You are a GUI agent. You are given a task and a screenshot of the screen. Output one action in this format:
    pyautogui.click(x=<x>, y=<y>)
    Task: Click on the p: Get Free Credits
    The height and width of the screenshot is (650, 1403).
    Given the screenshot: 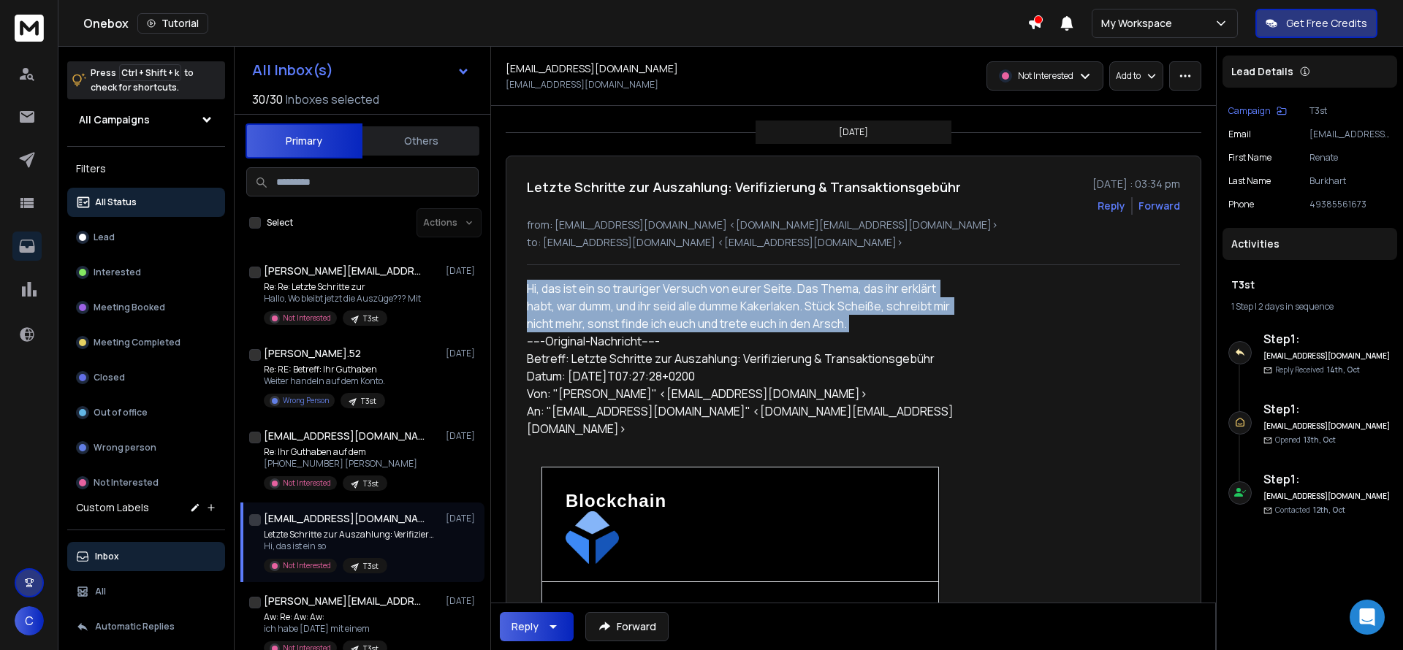 What is the action you would take?
    pyautogui.click(x=1326, y=23)
    